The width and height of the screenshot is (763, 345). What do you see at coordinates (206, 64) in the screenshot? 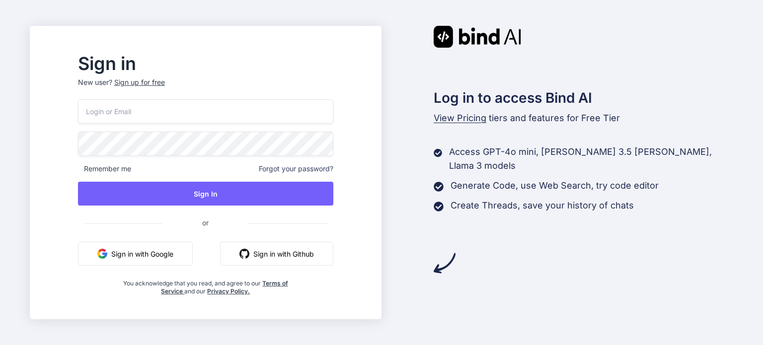
I see `h2: Sign in` at bounding box center [206, 64].